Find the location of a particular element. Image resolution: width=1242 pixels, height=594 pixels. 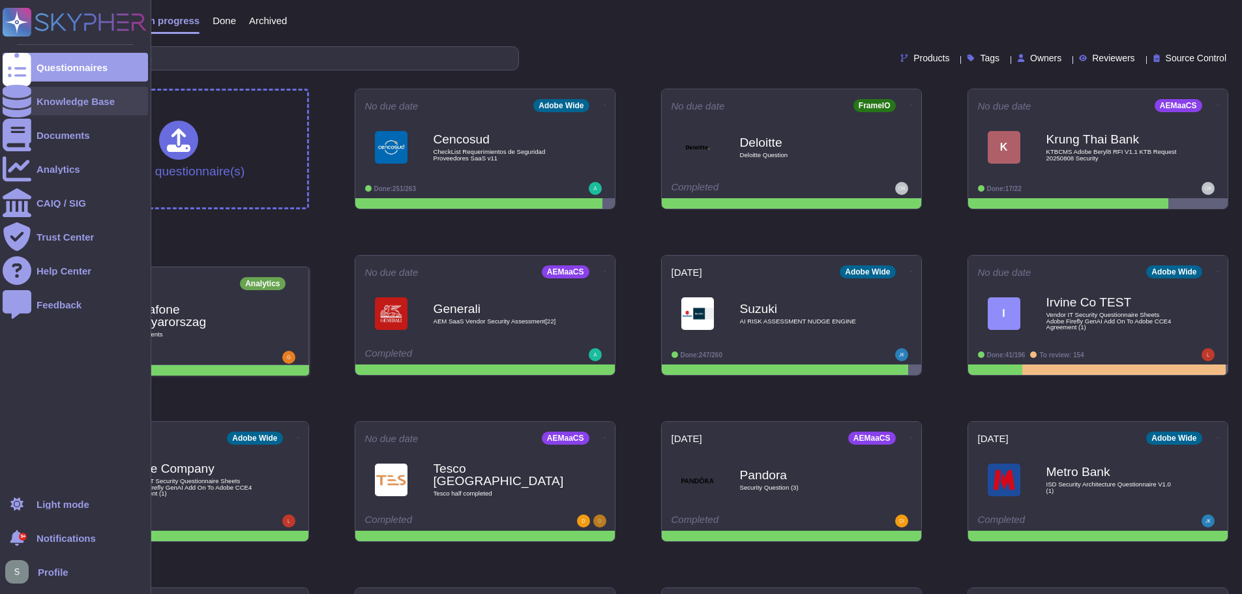

div: Upload questionnaire(s) is located at coordinates (179, 149).